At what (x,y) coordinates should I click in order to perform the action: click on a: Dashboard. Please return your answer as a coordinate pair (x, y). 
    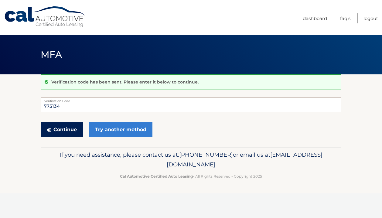
    Looking at the image, I should click on (315, 18).